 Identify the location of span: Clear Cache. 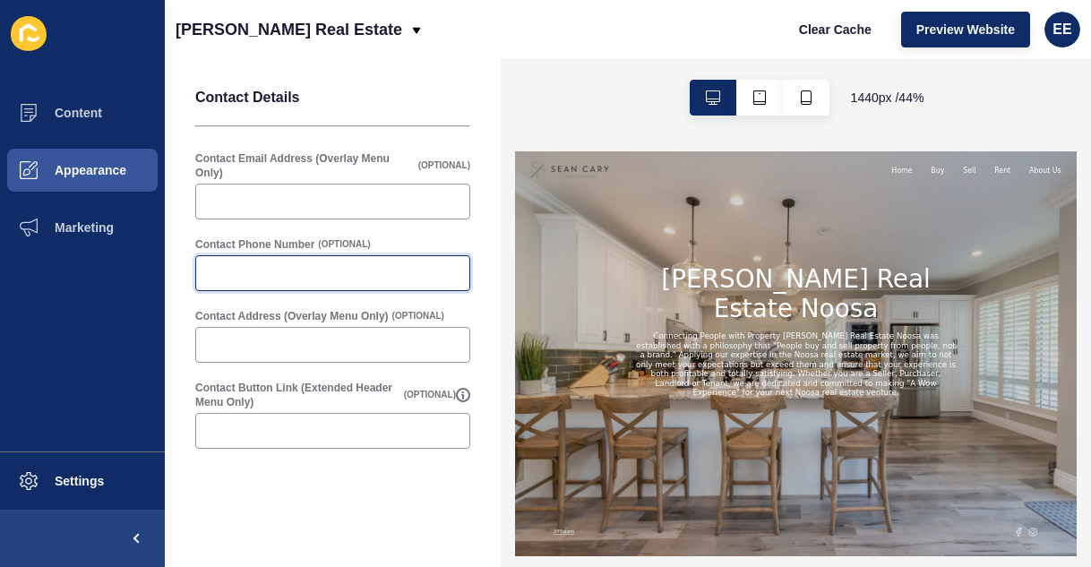
(835, 30).